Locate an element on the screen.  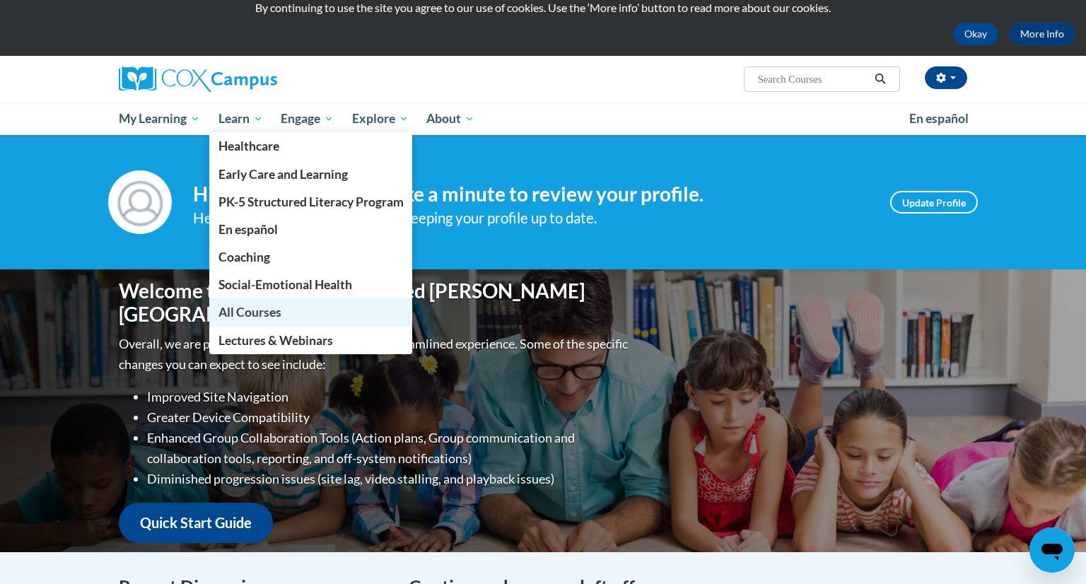
span: Social-Emotional Health is located at coordinates (285, 284).